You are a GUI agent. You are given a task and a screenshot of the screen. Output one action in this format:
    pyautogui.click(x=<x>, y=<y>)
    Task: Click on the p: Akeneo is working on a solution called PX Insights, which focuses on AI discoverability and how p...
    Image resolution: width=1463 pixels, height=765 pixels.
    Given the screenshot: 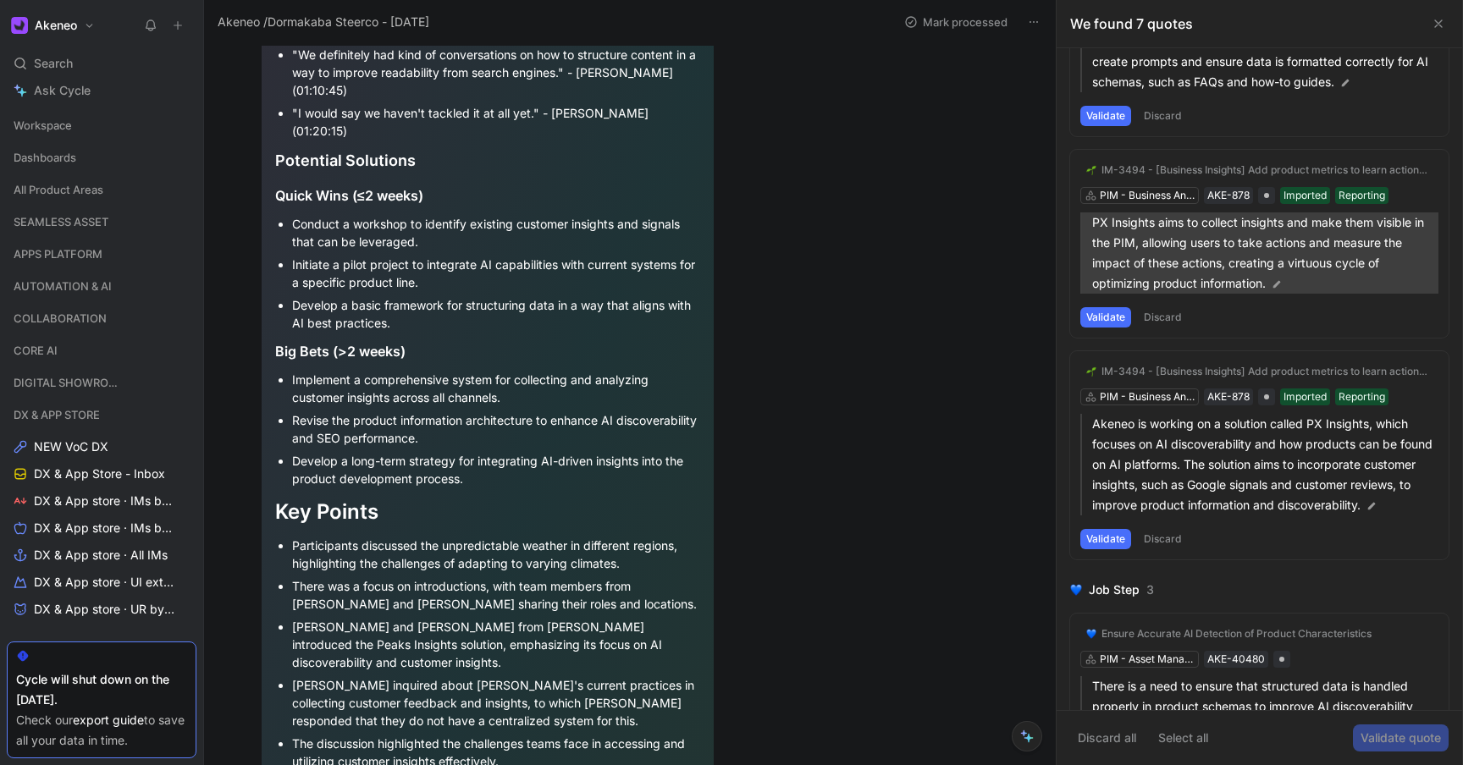 What is the action you would take?
    pyautogui.click(x=1264, y=465)
    